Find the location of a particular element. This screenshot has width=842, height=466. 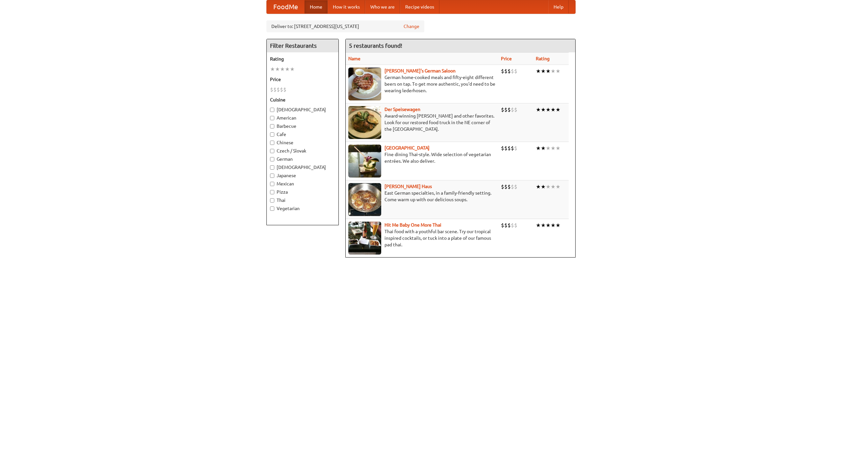

label: Mexican is located at coordinates (303, 184).